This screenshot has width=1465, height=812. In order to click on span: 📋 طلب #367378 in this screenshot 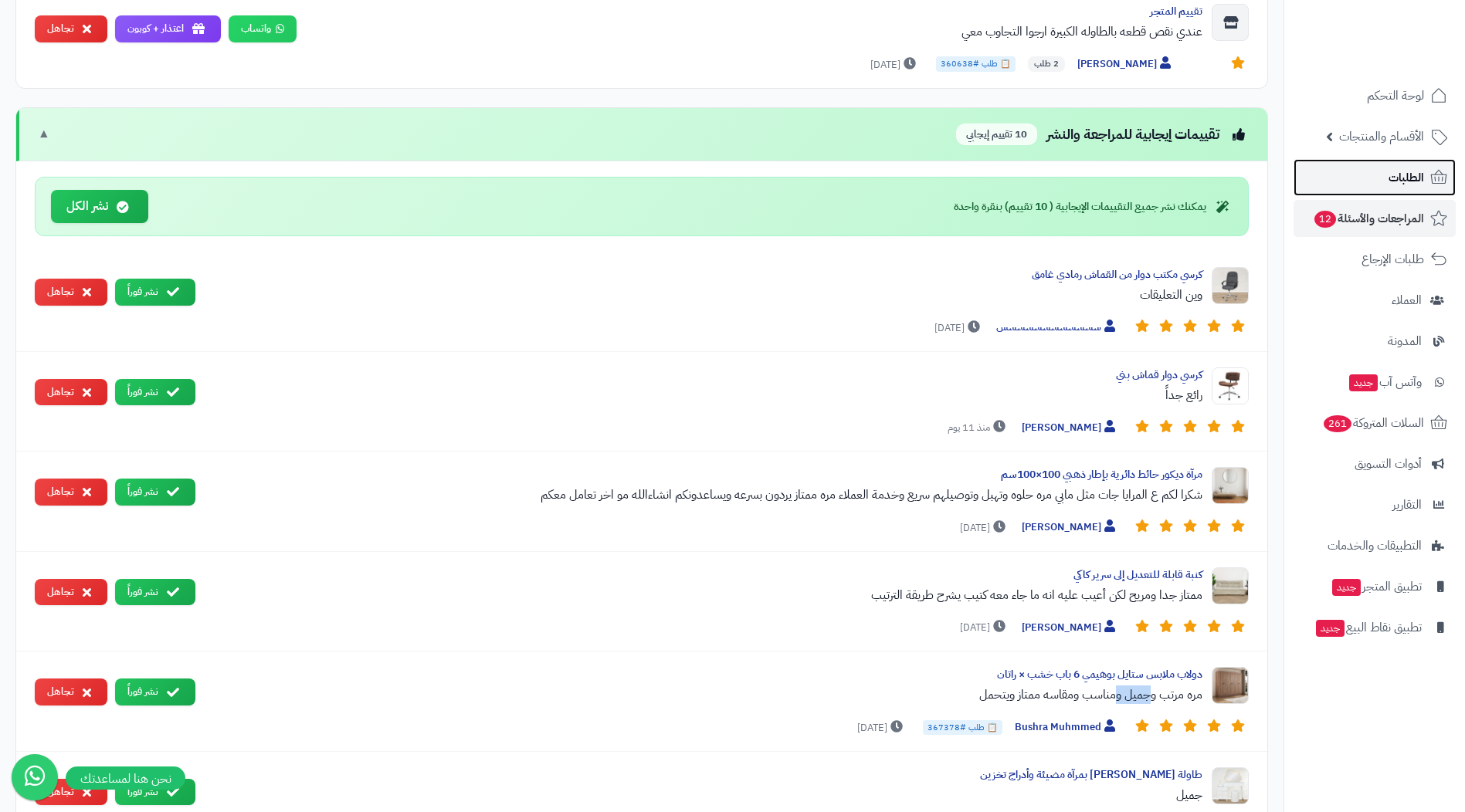, I will do `click(962, 728)`.